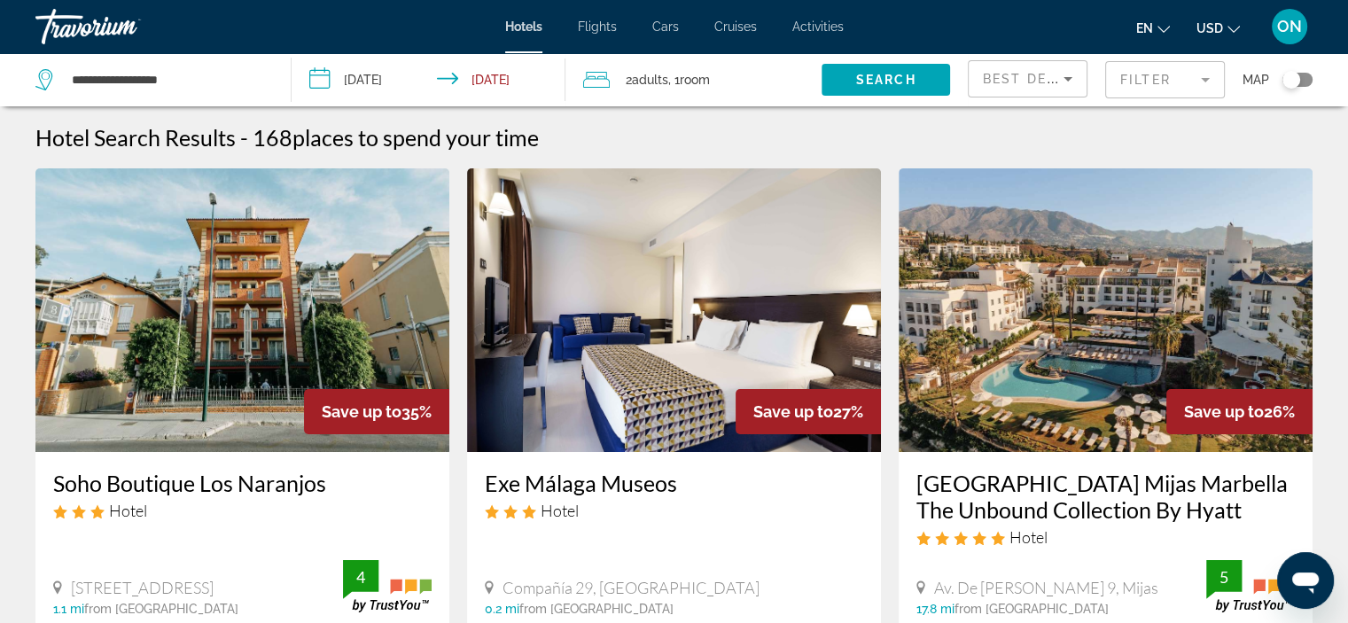 The width and height of the screenshot is (1348, 623). Describe the element at coordinates (1256, 80) in the screenshot. I see `span: Map` at that location.